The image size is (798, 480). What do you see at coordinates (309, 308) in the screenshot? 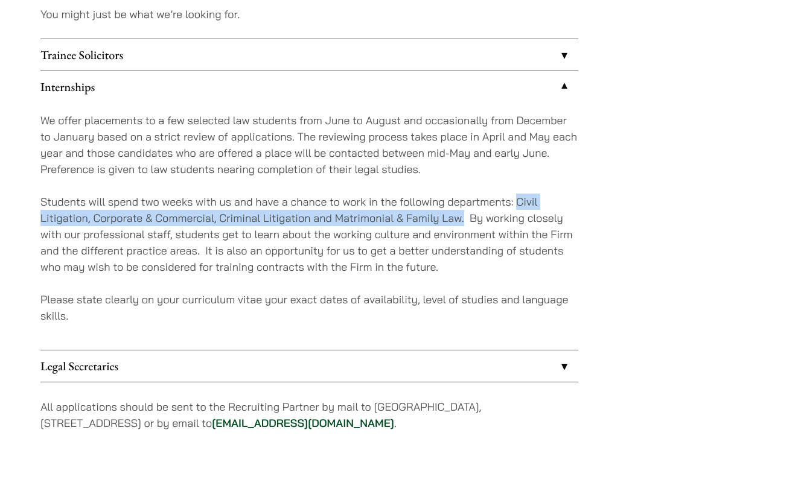
I see `p: Please state clearly on your curriculum vitae your exact dates of availability, level of studies ...` at bounding box center [309, 308].